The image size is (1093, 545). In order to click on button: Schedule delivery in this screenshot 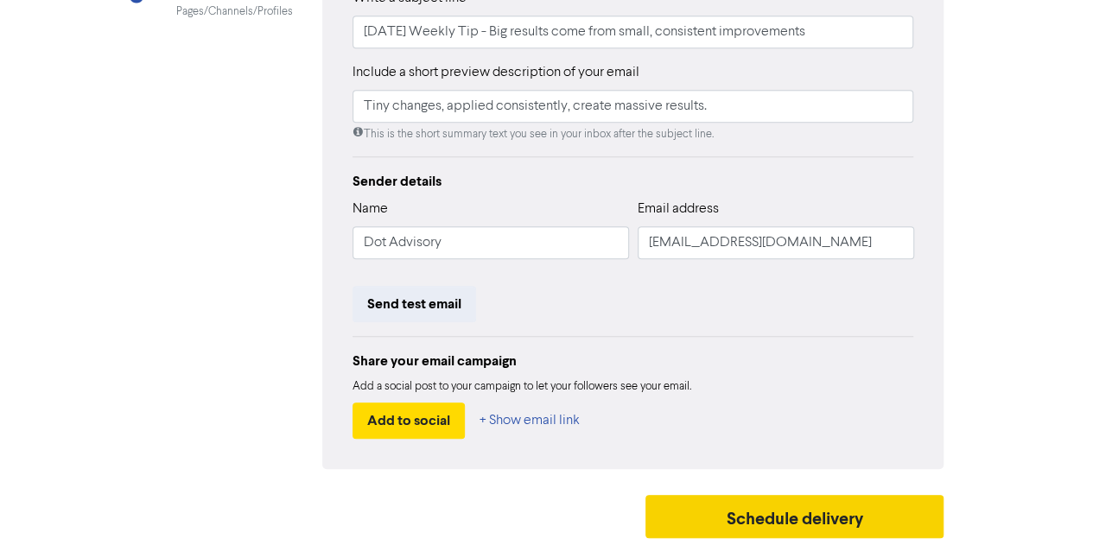, I will do `click(795, 517)`.